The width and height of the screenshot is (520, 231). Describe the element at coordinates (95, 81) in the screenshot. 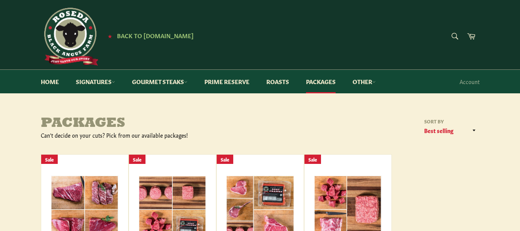

I see `a: Signatures` at that location.